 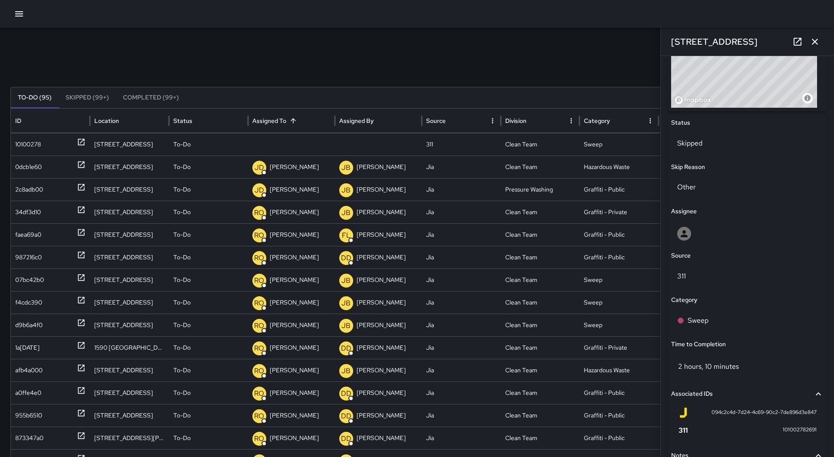 What do you see at coordinates (129, 212) in the screenshot?
I see `div: 1540 Market Street` at bounding box center [129, 212].